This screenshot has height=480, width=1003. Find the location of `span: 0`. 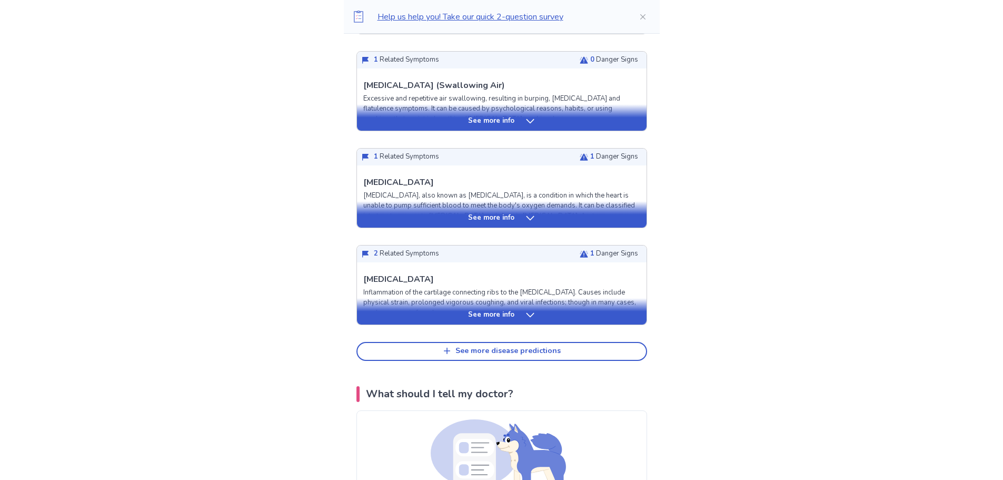

span: 0 is located at coordinates (593, 60).